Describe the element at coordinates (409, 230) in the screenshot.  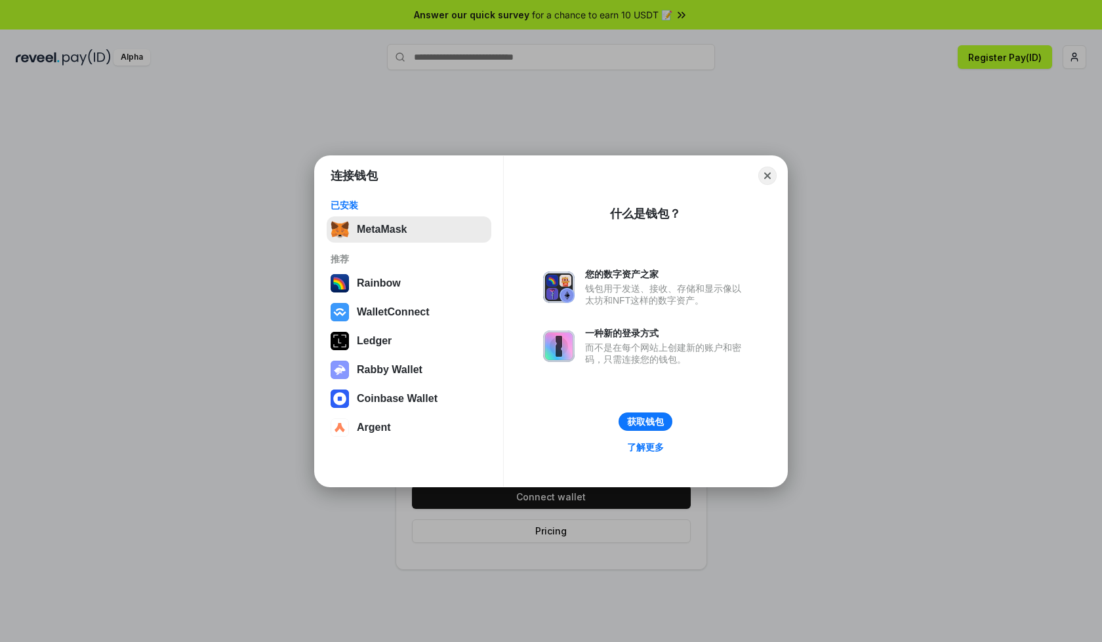
I see `button: MetaMask` at that location.